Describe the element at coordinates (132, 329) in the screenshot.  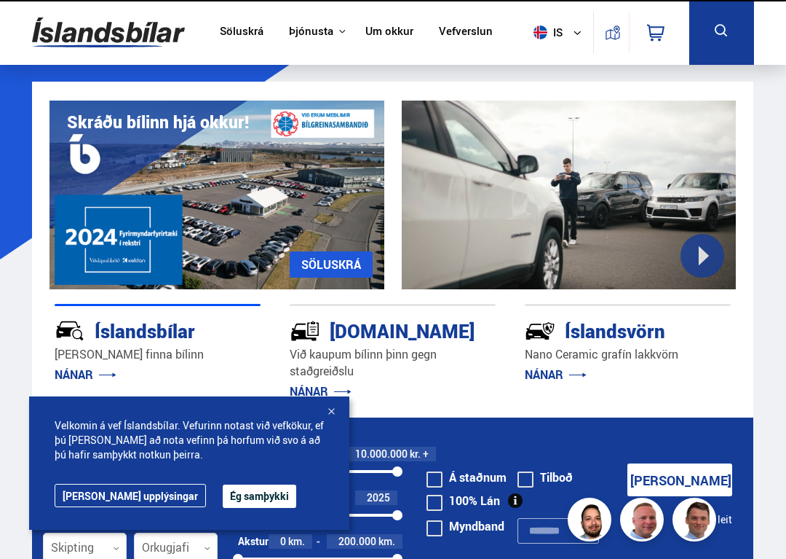
I see `div: Íslandsbílar` at that location.